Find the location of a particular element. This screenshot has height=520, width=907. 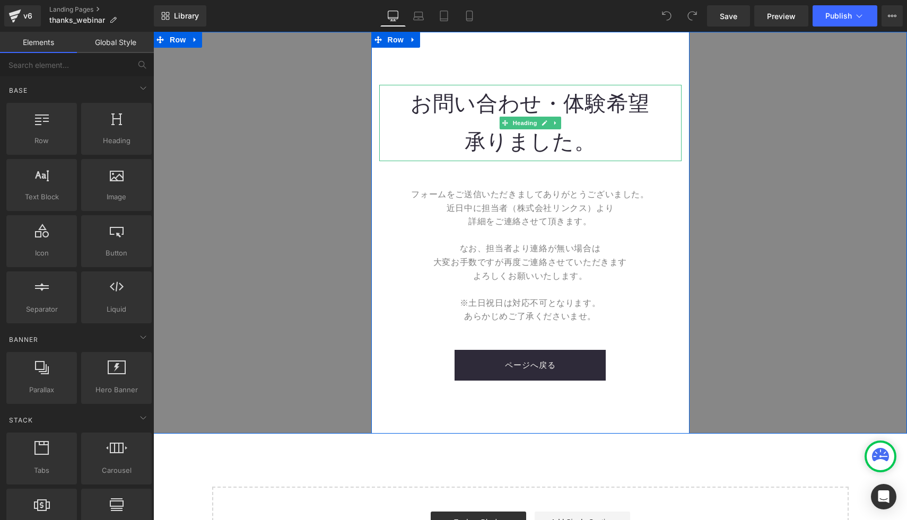

a: v6 is located at coordinates (22, 16).